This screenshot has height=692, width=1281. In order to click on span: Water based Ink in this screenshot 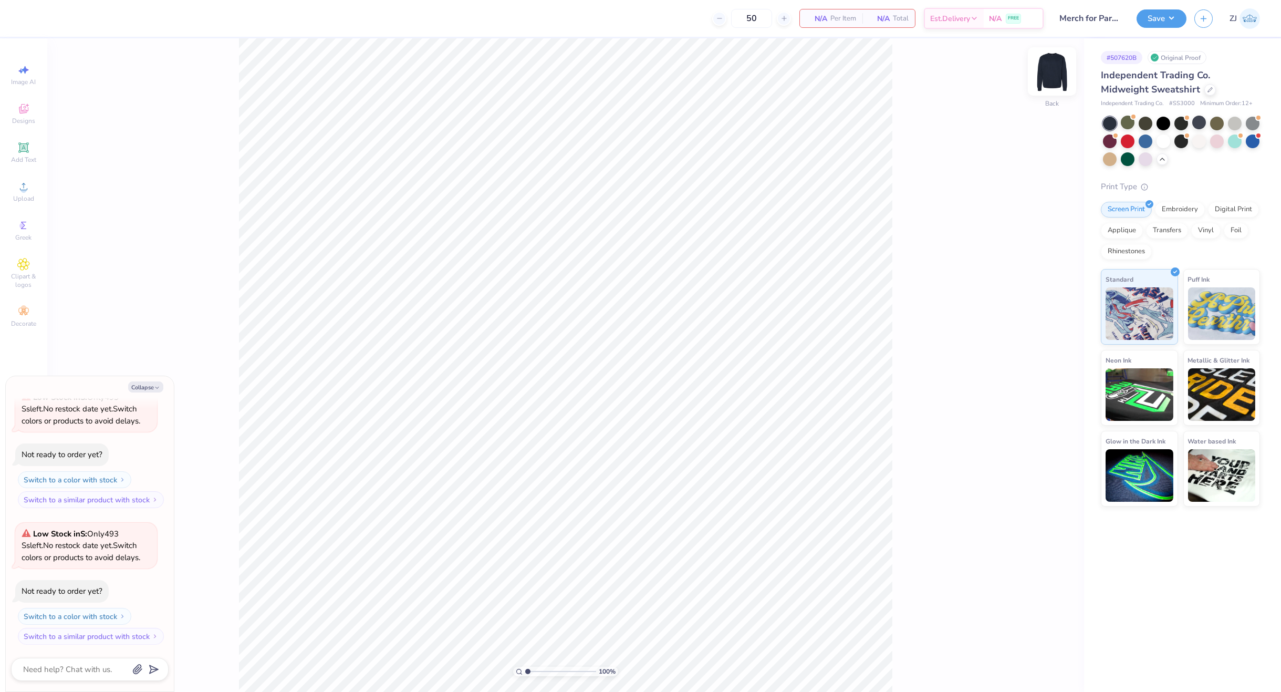, I will do `click(1212, 441)`.